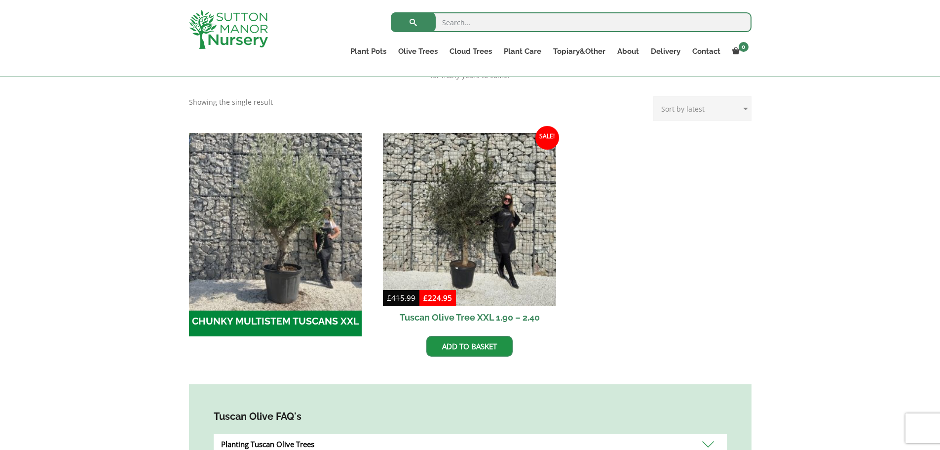  Describe the element at coordinates (628, 51) in the screenshot. I see `a: About` at that location.